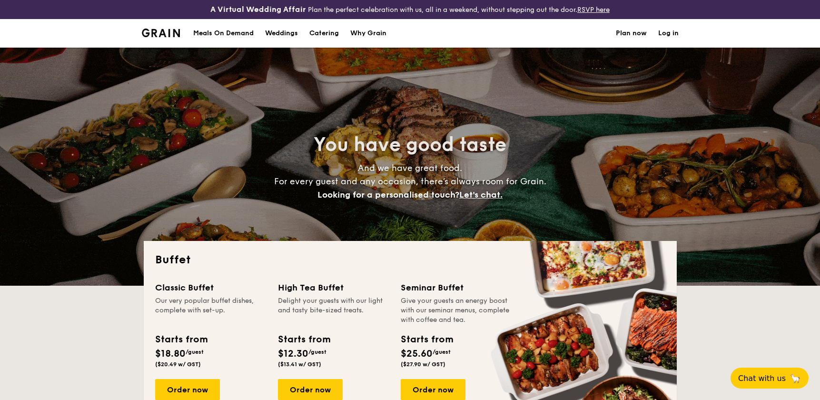 This screenshot has width=820, height=400. I want to click on img: Grain, so click(161, 33).